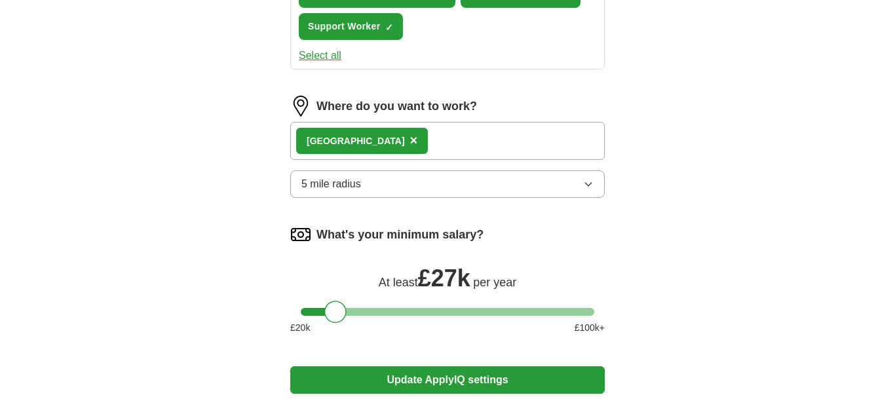 The image size is (895, 399). Describe the element at coordinates (300, 328) in the screenshot. I see `span: £ 20 k` at that location.